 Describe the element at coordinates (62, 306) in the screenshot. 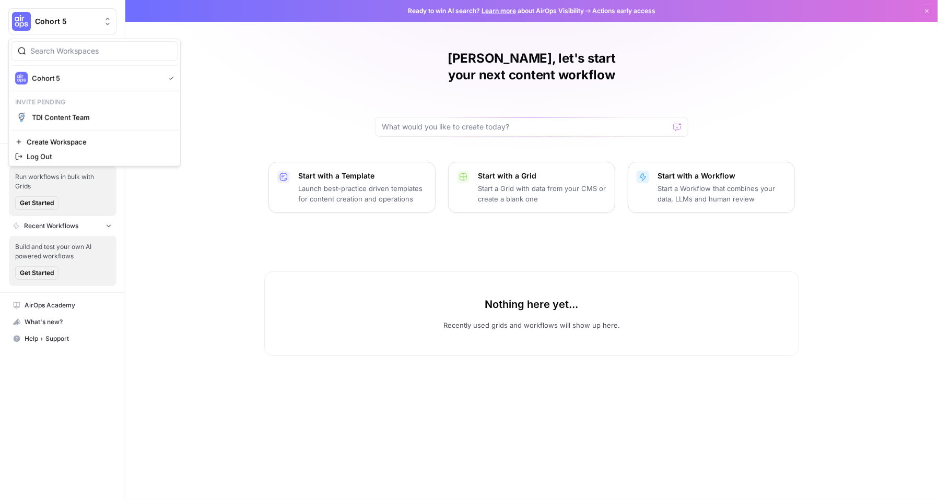

I see `a: AirOps Academy` at that location.